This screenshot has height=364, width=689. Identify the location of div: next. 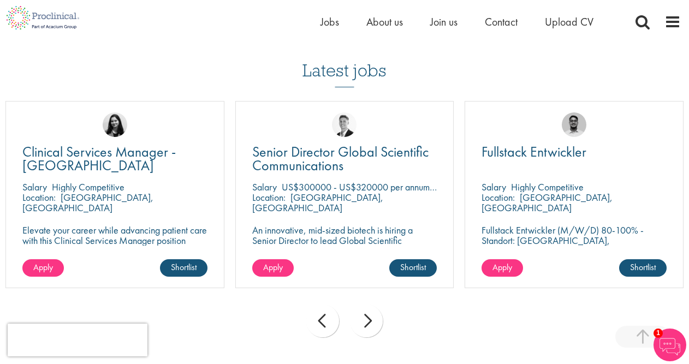
(366, 321).